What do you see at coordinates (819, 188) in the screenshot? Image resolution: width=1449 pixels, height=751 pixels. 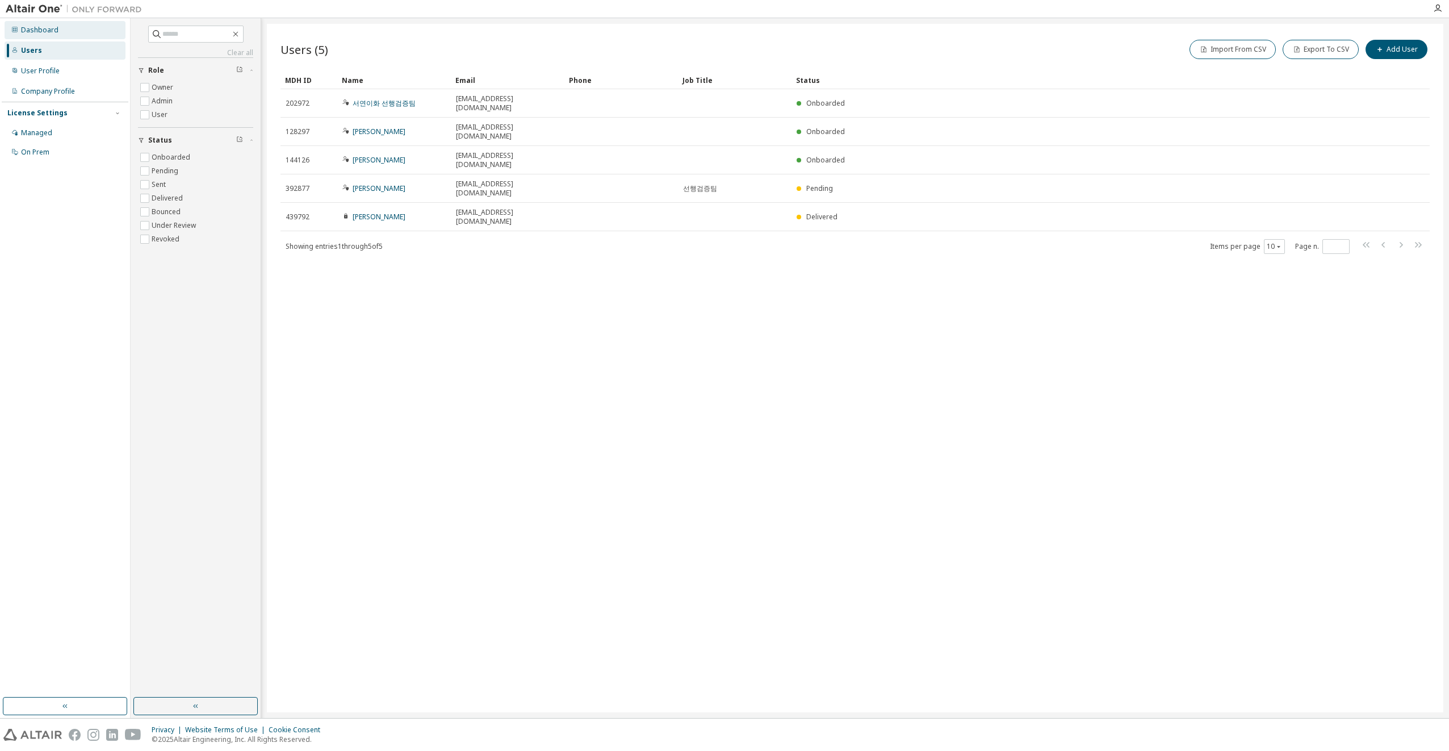 I see `span: Pending` at bounding box center [819, 188].